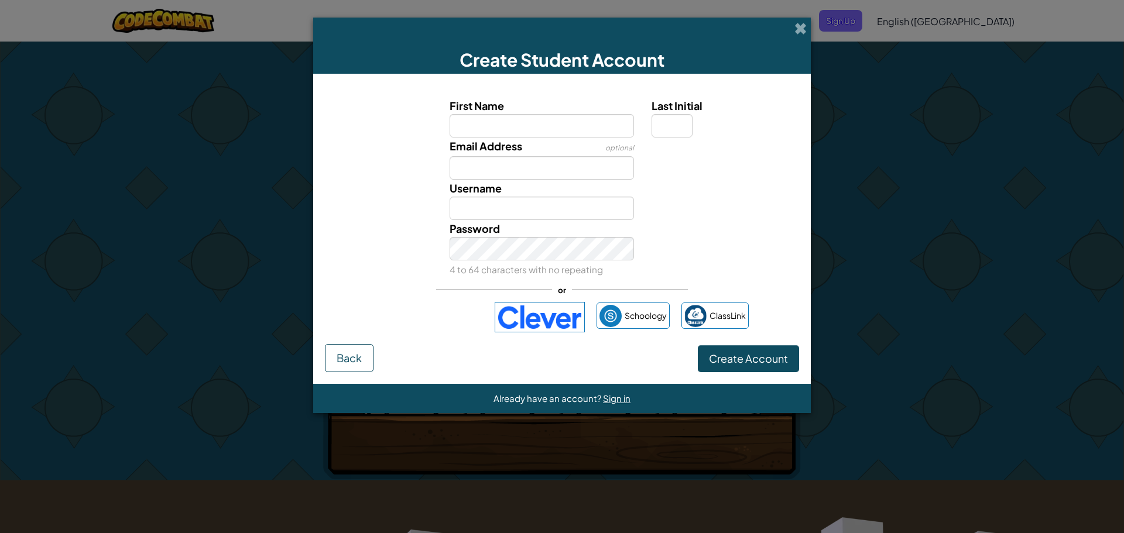 The image size is (1124, 533). Describe the element at coordinates (349, 358) in the screenshot. I see `span: Back` at that location.